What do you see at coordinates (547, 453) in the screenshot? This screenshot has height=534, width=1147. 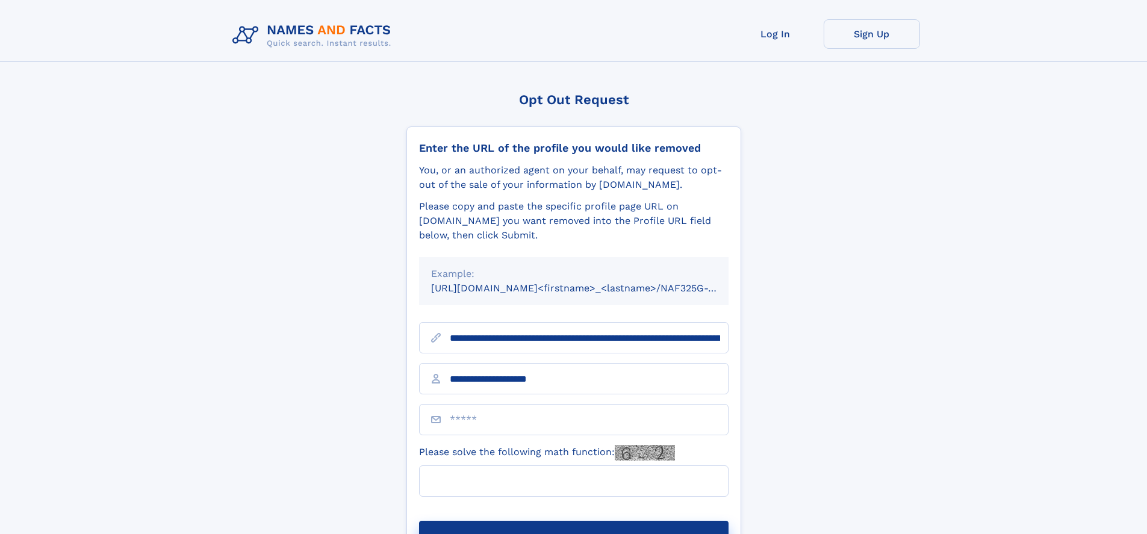 I see `label: Please solve the following math function:` at bounding box center [547, 453].